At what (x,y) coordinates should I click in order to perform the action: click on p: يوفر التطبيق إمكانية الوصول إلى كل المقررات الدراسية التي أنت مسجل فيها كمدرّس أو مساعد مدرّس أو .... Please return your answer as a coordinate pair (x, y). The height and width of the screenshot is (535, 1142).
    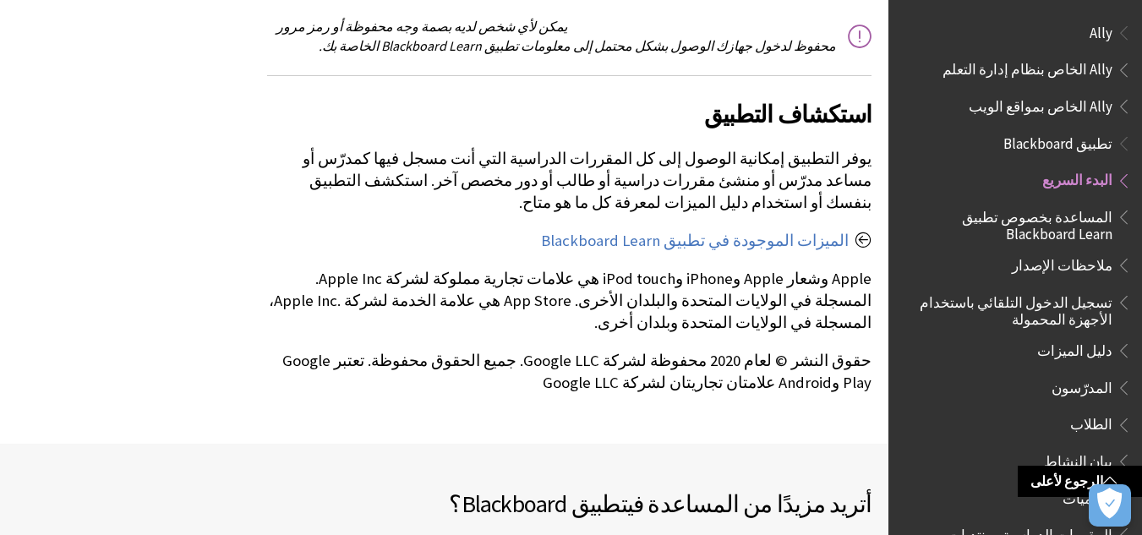
    Looking at the image, I should click on (569, 181).